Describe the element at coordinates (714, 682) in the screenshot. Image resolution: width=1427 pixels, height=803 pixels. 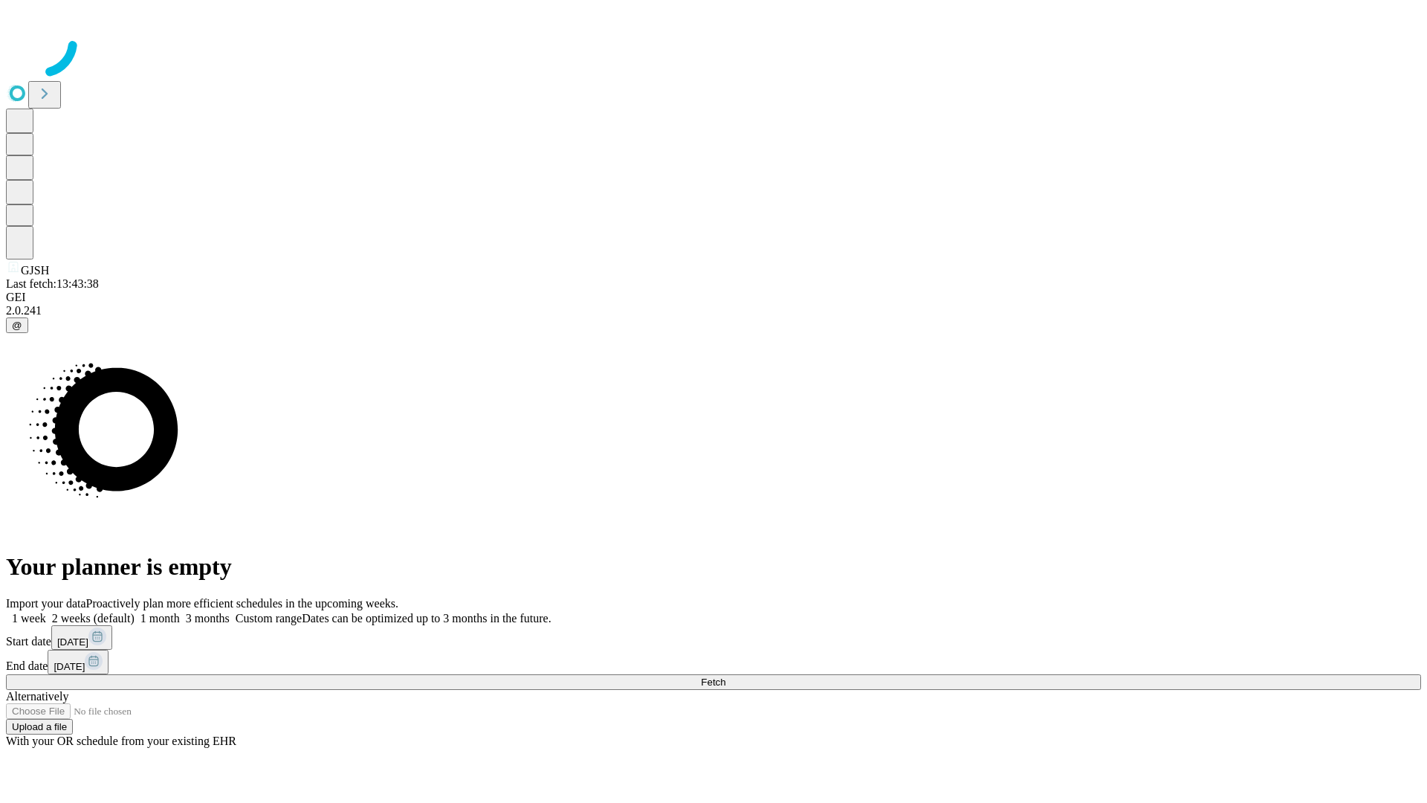
I see `button: Fetch` at that location.